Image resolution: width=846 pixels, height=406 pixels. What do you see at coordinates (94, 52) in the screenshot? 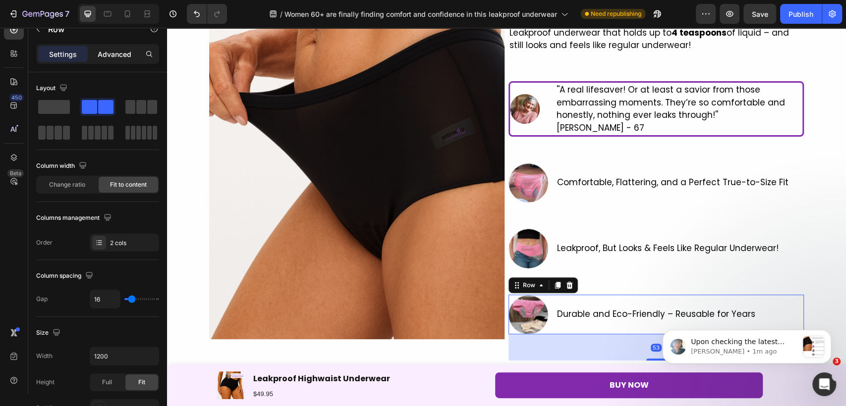
I see `span: Upon checking the latest convo, I see that you want to align the image and the content on the rig...` at bounding box center [94, 52].